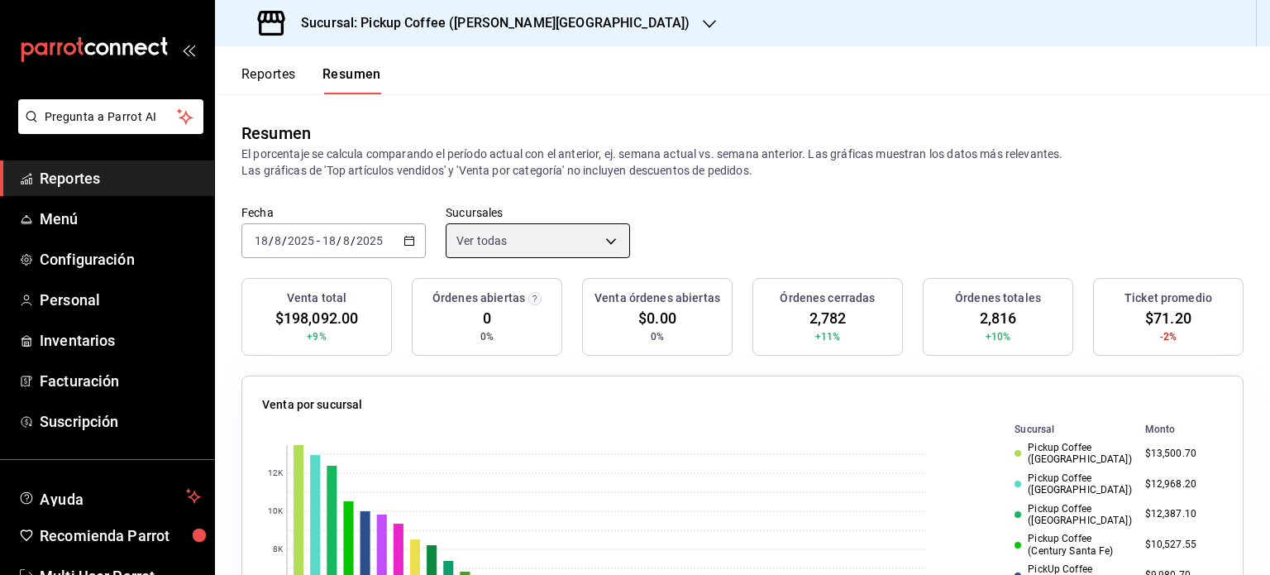 Image resolution: width=1270 pixels, height=575 pixels. I want to click on span: Recomienda Parrot, so click(120, 535).